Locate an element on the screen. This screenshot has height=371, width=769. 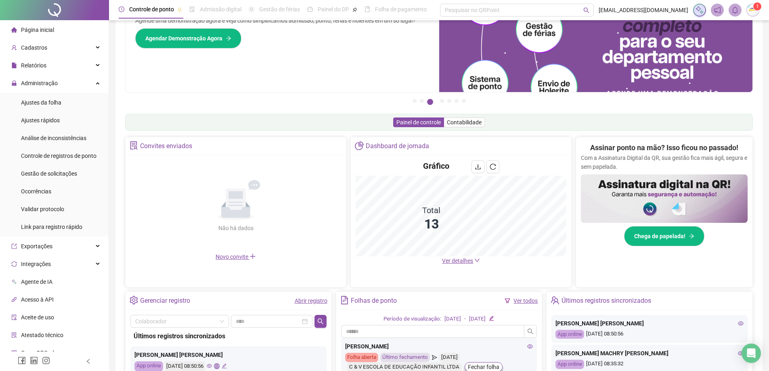
span: Validar protocolo is located at coordinates (42, 209).